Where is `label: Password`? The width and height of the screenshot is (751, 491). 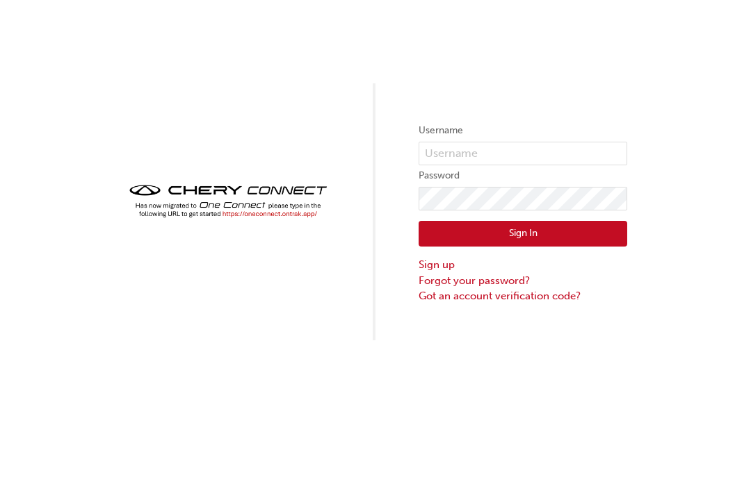
label: Password is located at coordinates (523, 176).